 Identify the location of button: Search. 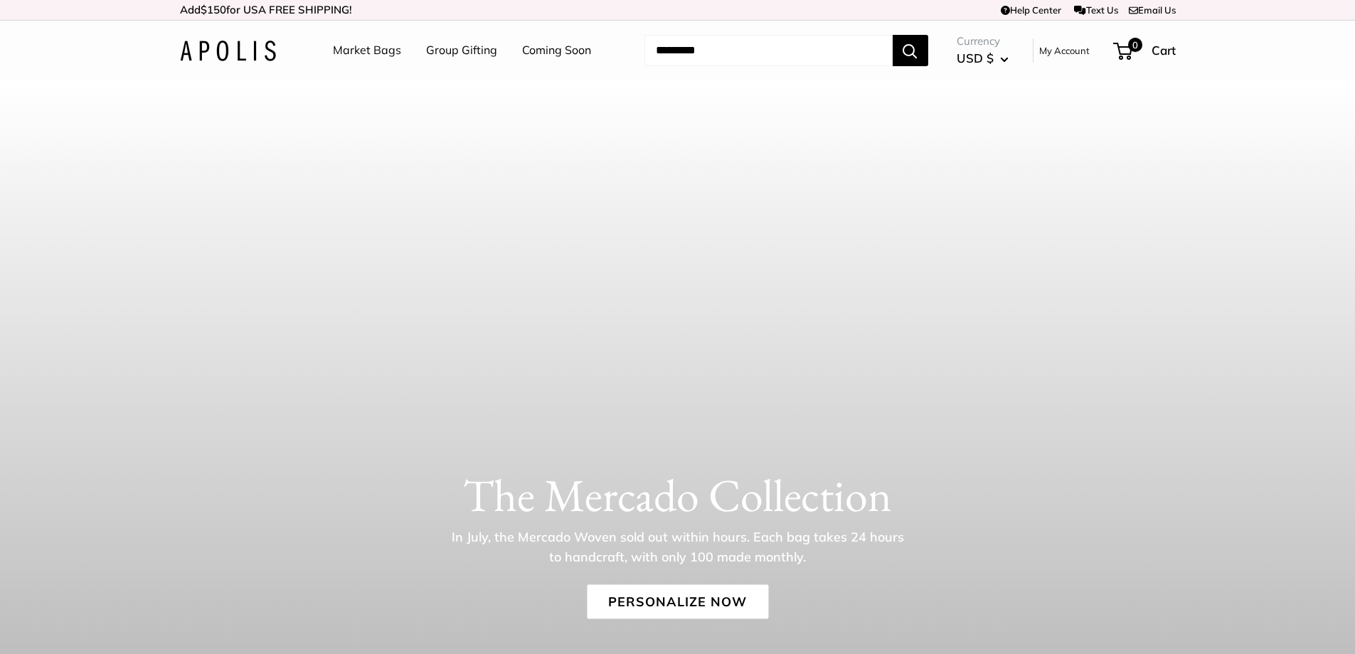
(910, 51).